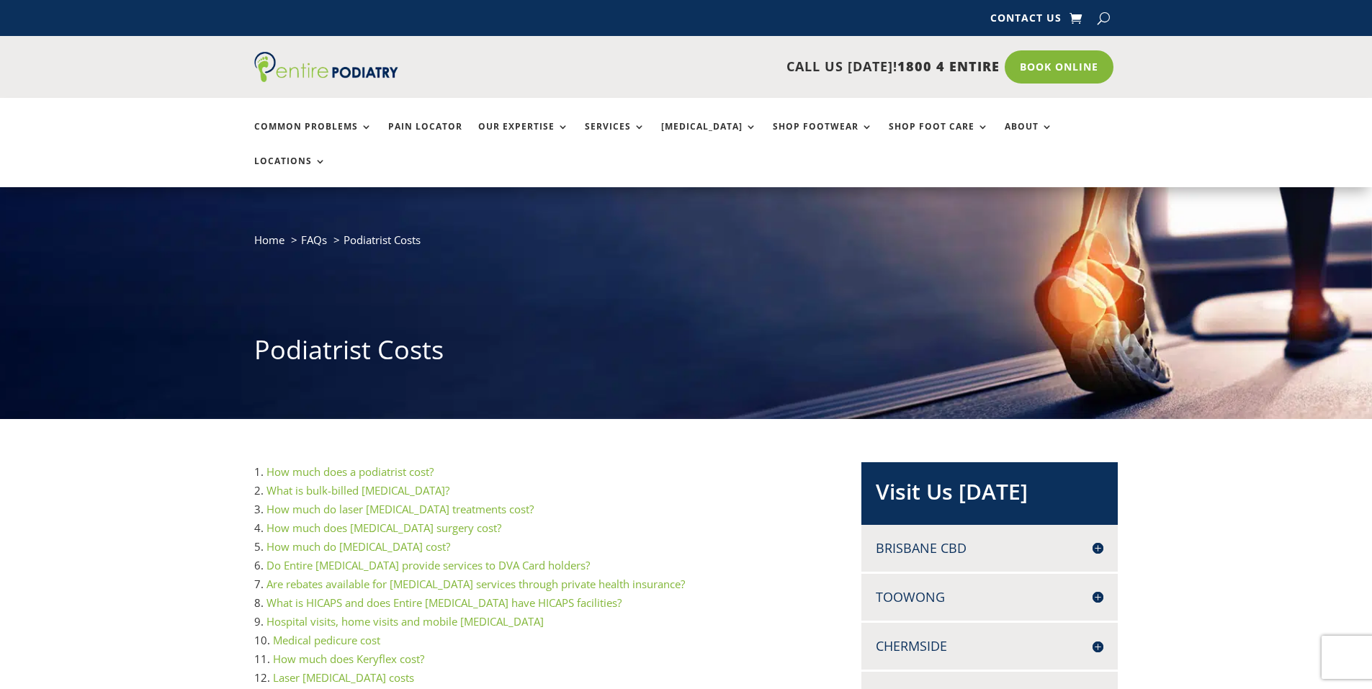  Describe the element at coordinates (686, 354) in the screenshot. I see `h1: Podiatrist Costs` at that location.